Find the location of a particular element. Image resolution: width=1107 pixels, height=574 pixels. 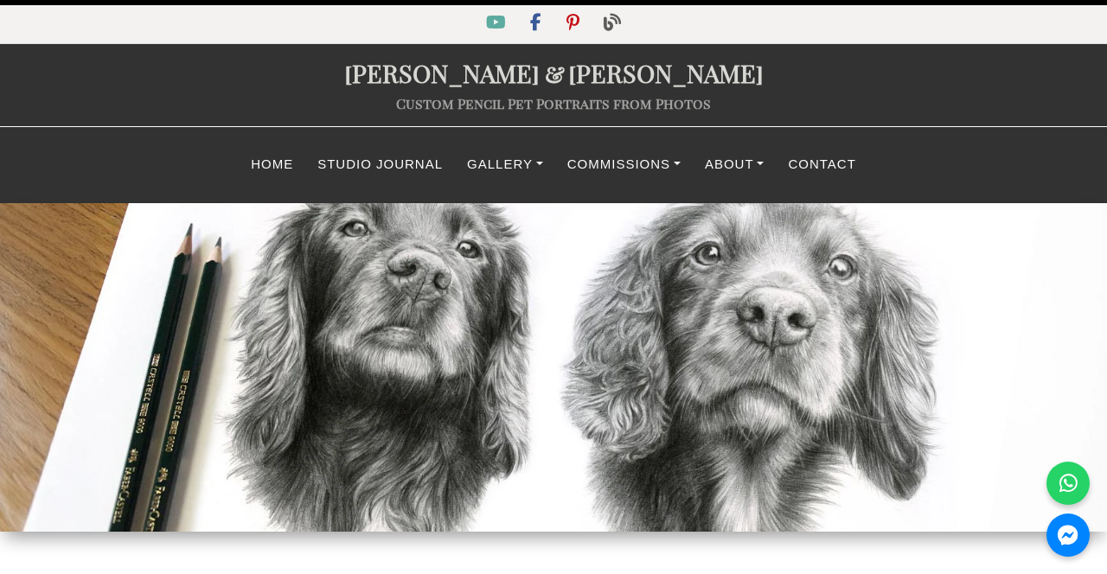

a: Facebook is located at coordinates (537, 23).